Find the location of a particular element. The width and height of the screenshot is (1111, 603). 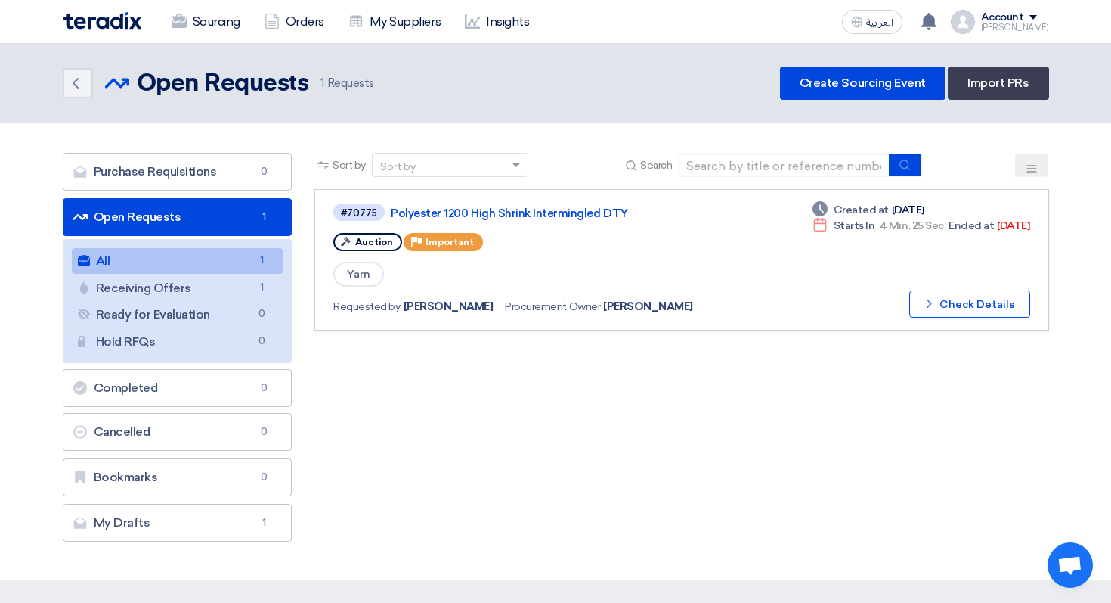

span: Procurement Owner is located at coordinates (553, 306).